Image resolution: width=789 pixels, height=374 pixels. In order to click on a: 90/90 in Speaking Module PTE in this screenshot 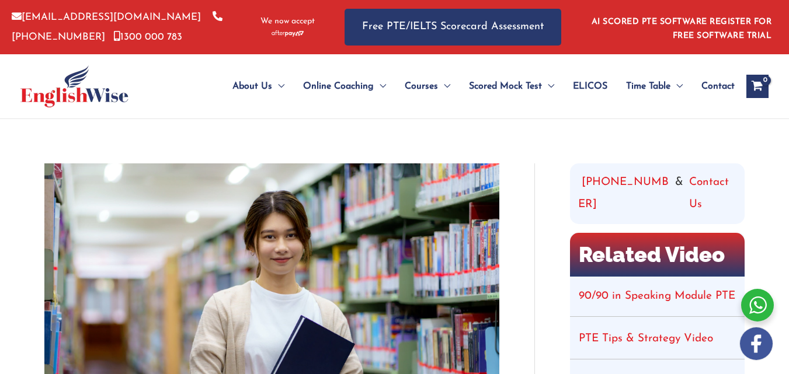, I will do `click(657, 296)`.